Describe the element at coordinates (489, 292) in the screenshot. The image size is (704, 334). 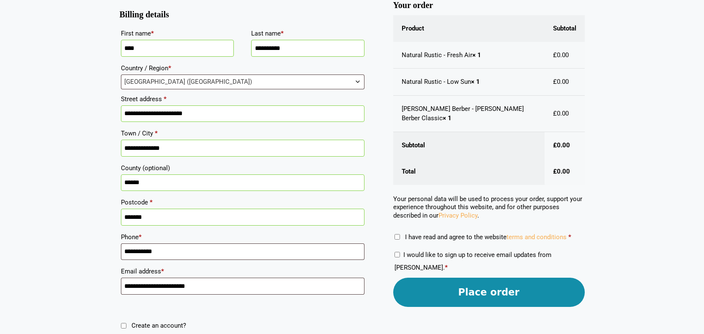
I see `button: Place order` at that location.